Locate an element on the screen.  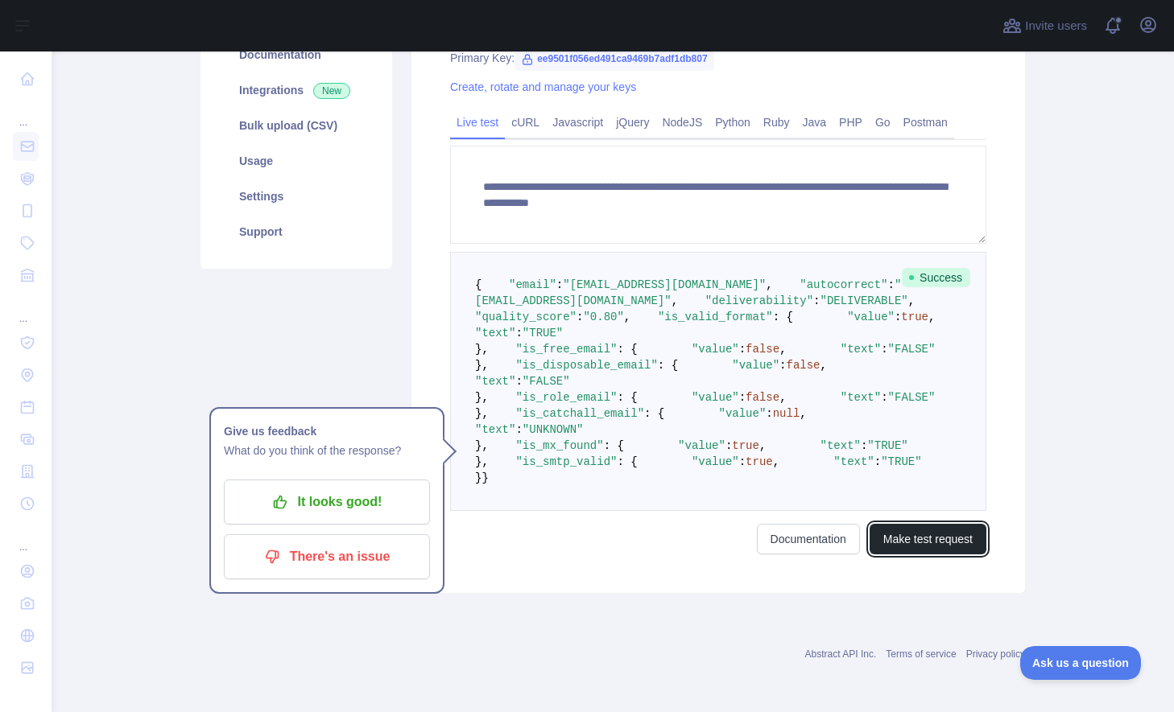
span: Success is located at coordinates (935, 278).